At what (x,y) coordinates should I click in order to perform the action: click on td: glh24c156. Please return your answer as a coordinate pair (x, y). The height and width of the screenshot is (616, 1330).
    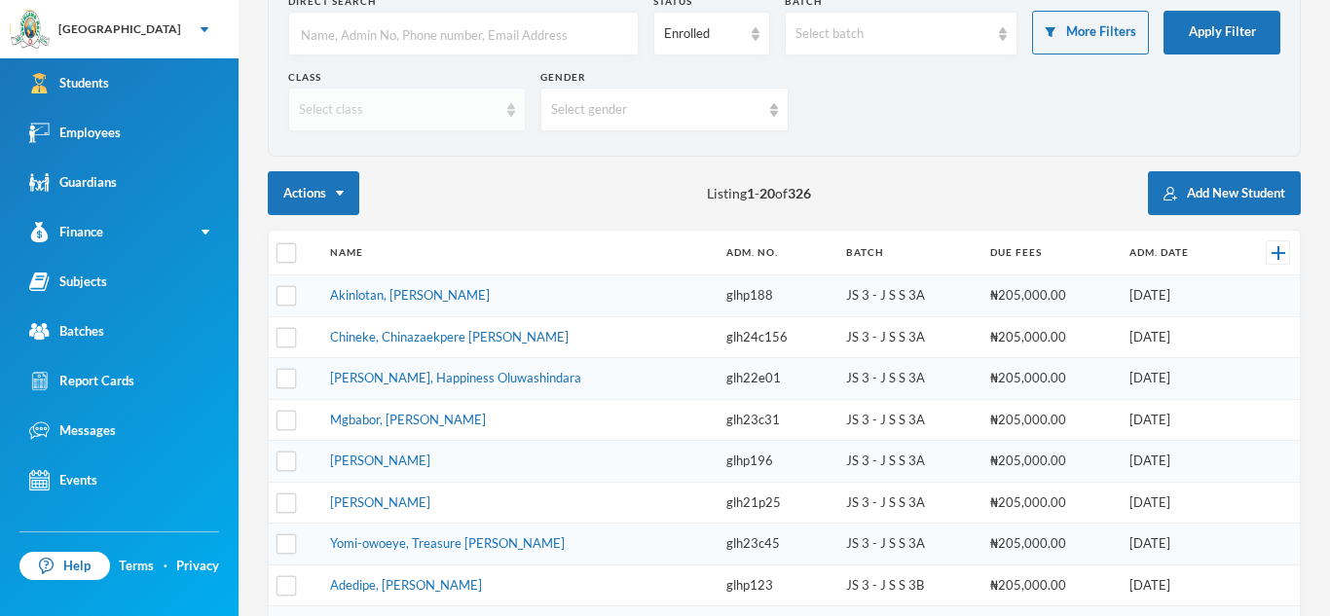
    Looking at the image, I should click on (776, 337).